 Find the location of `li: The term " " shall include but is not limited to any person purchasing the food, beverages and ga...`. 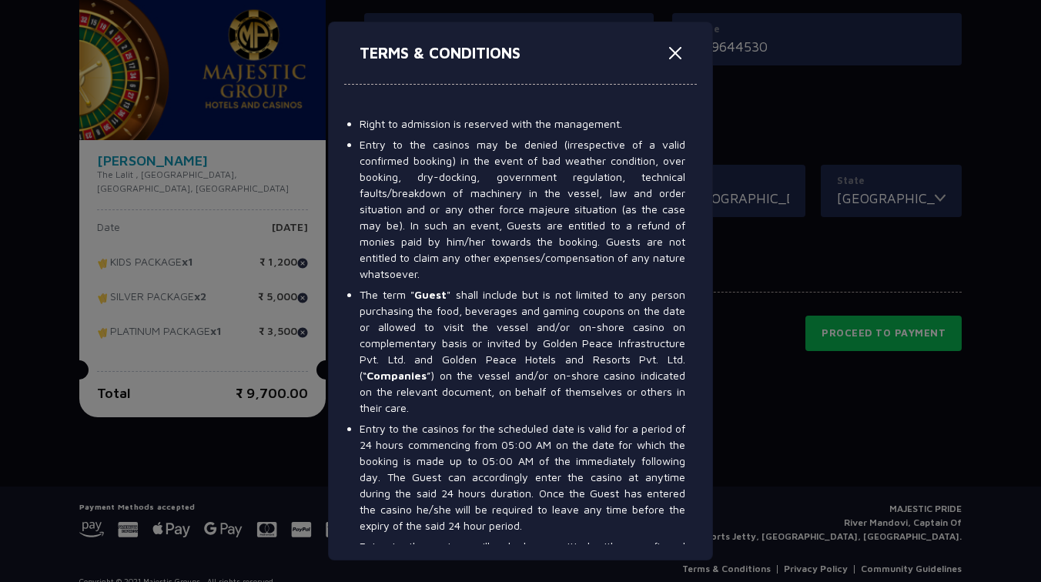

li: The term " " shall include but is not limited to any person purchasing the food, beverages and ga... is located at coordinates (522, 351).